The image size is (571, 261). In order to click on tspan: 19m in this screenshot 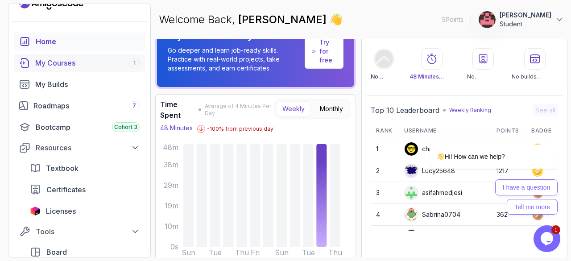, I will do `click(171, 206)`.